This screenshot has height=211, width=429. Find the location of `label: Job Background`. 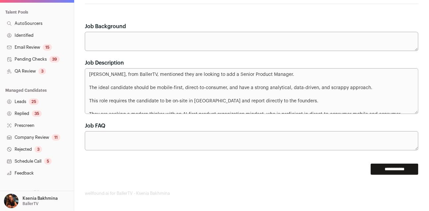

label: Job Background is located at coordinates (105, 26).